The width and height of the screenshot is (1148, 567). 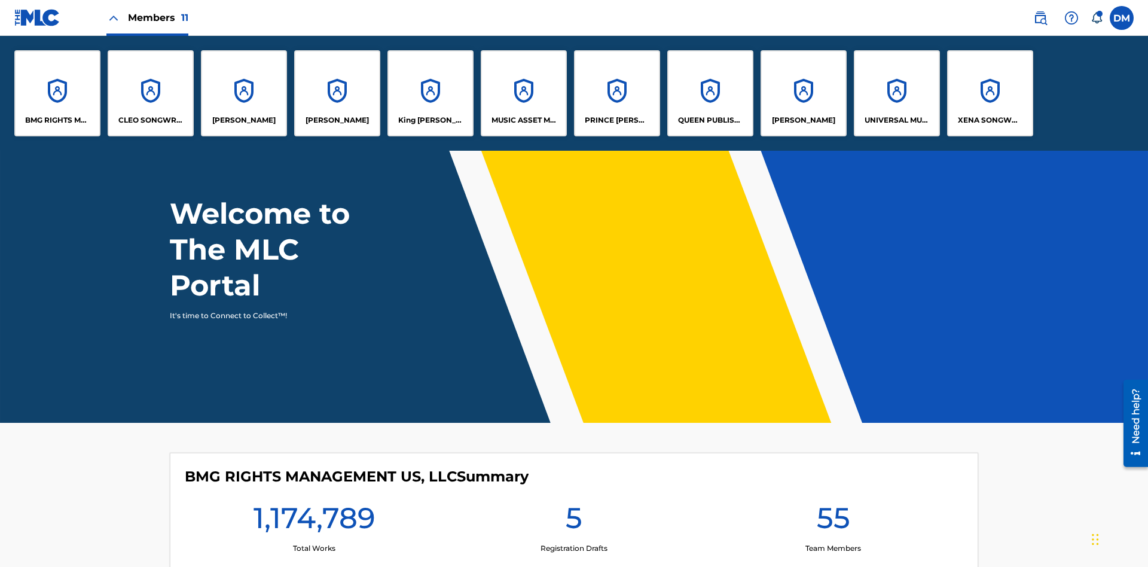 I want to click on span: 11, so click(x=185, y=17).